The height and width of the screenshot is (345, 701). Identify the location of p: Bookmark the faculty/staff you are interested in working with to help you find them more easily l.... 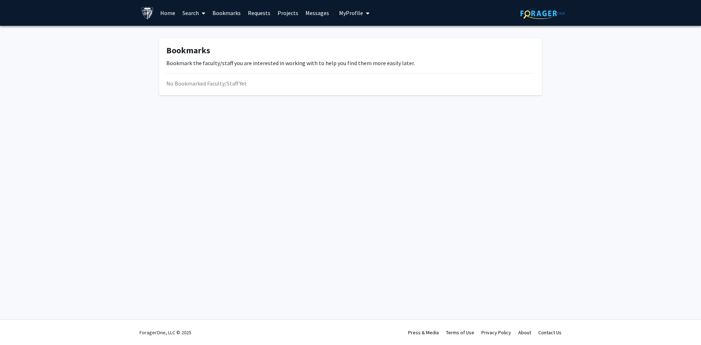
(350, 63).